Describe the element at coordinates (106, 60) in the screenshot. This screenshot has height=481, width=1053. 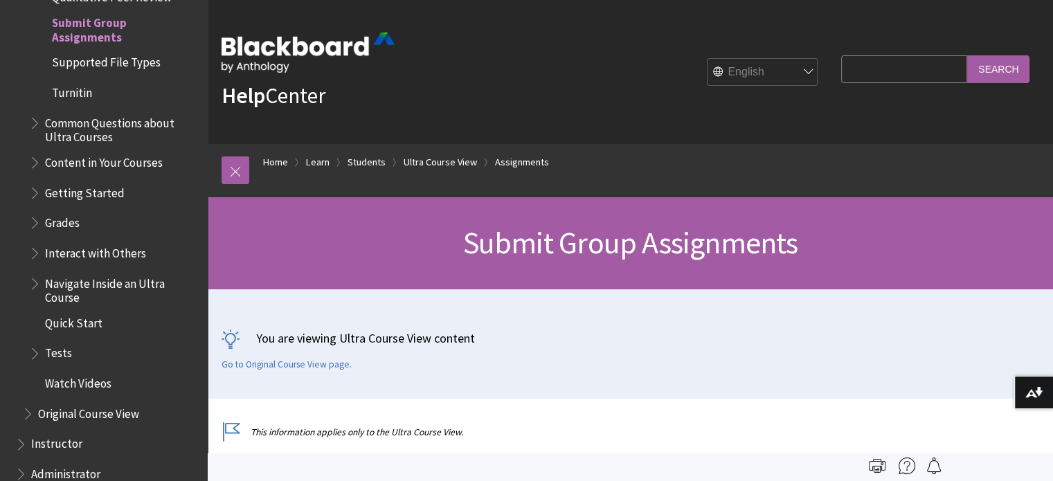
I see `span: Supported File Types` at that location.